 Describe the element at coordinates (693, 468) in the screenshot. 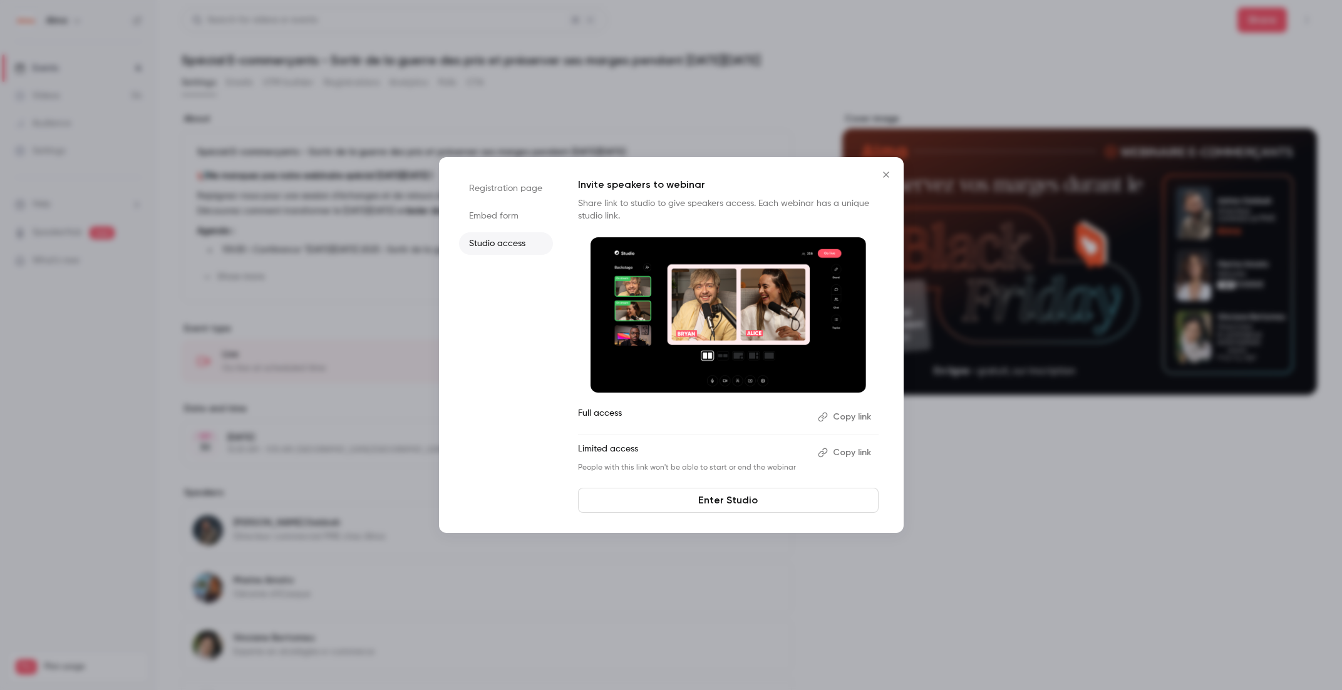

I see `p: People with this link won't be able to start or end the webinar` at that location.